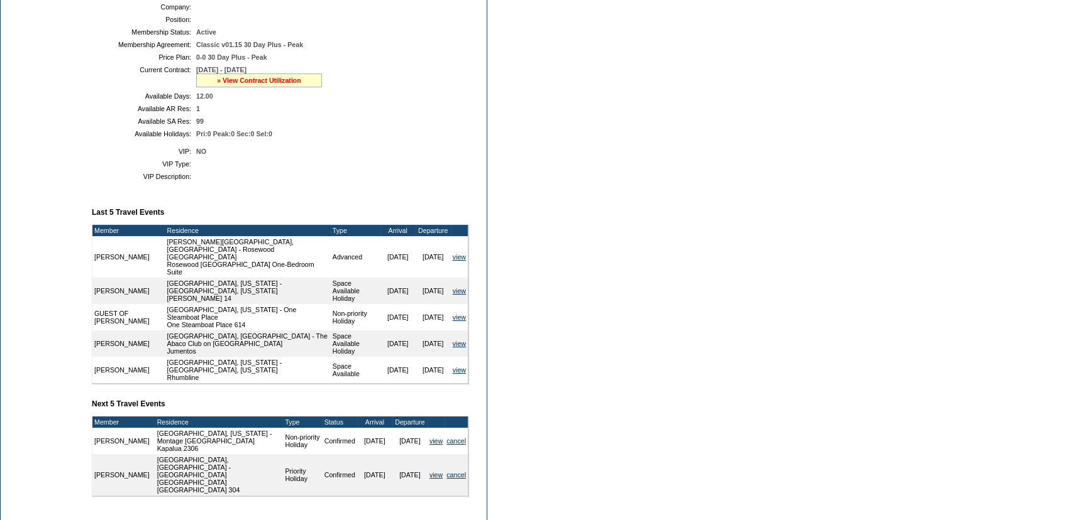 This screenshot has width=1089, height=520. I want to click on td: VIP Type:, so click(144, 164).